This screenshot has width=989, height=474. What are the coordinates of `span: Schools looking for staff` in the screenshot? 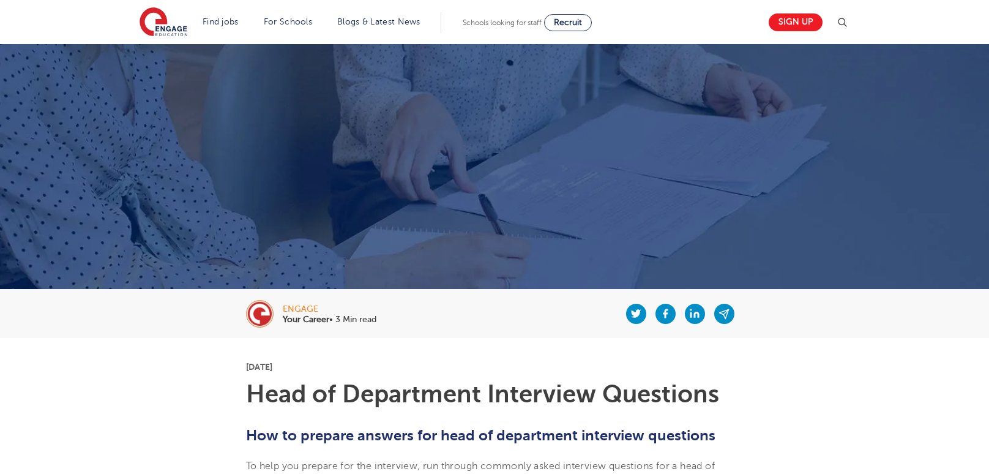 It's located at (502, 23).